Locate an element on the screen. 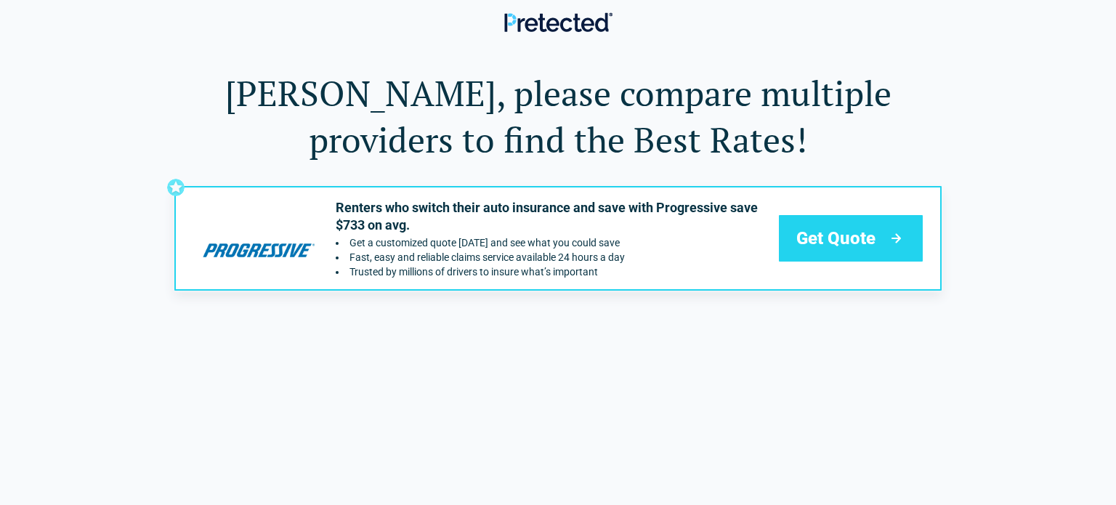  img: progressive's logo is located at coordinates (259, 238).